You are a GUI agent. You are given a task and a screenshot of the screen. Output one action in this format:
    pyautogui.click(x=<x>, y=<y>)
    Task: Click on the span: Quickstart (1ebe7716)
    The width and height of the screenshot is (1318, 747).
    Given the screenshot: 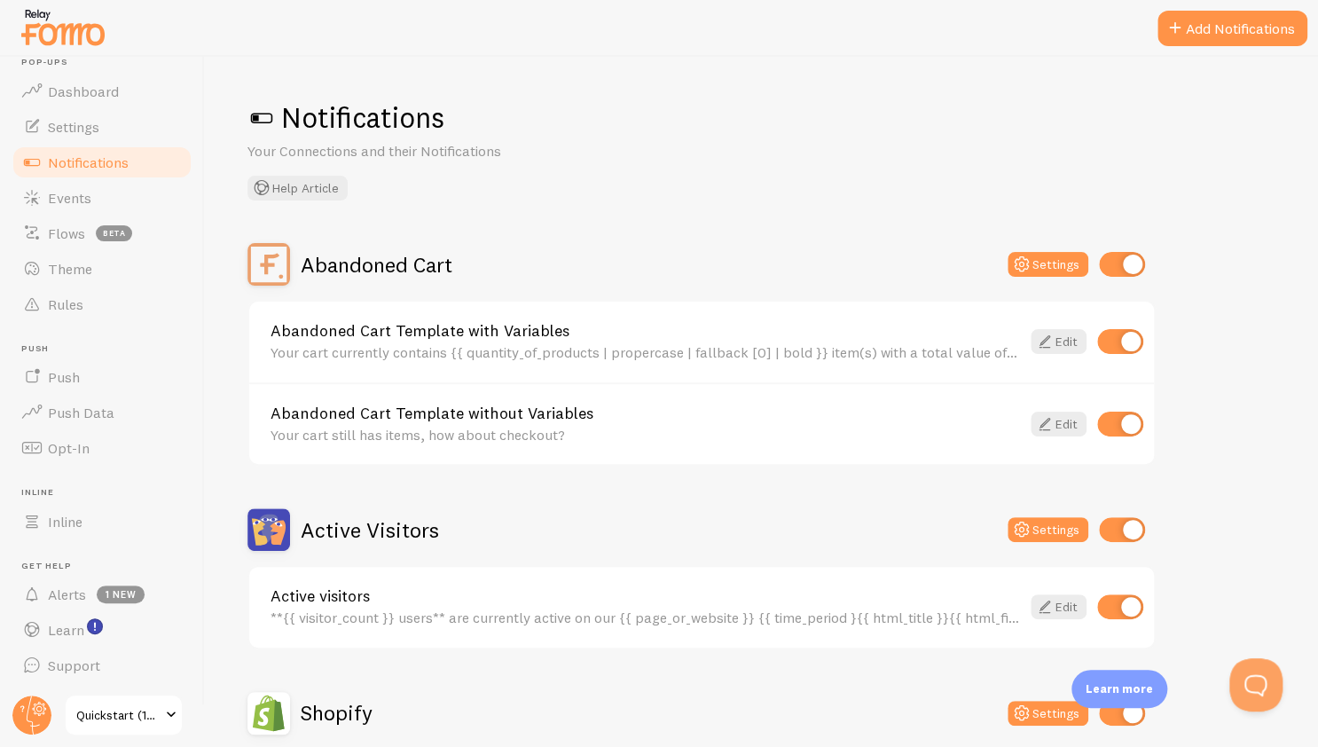 What is the action you would take?
    pyautogui.click(x=118, y=715)
    